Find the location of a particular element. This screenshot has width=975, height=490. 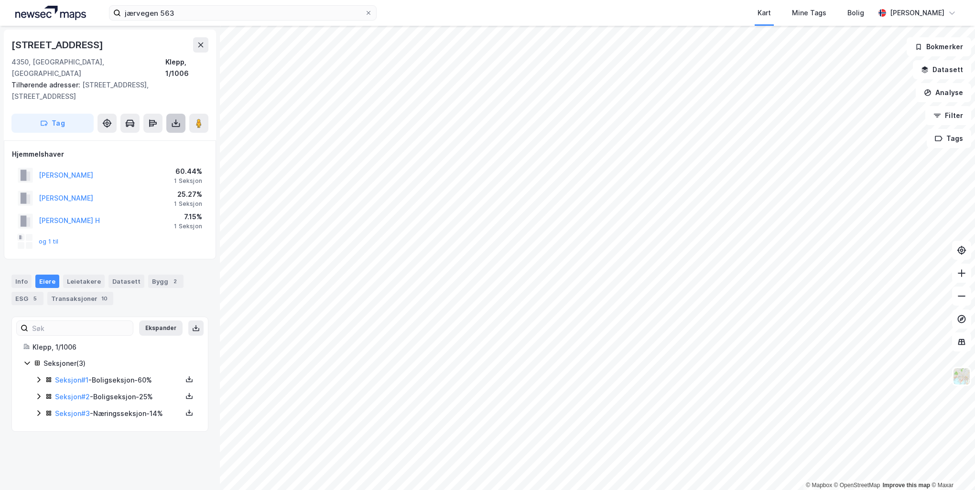

div: Hjemmelshaver is located at coordinates (110, 154).